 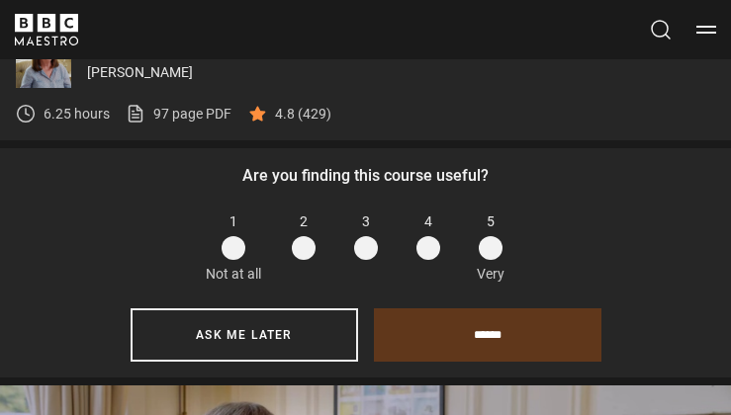 I want to click on span: 3, so click(x=366, y=222).